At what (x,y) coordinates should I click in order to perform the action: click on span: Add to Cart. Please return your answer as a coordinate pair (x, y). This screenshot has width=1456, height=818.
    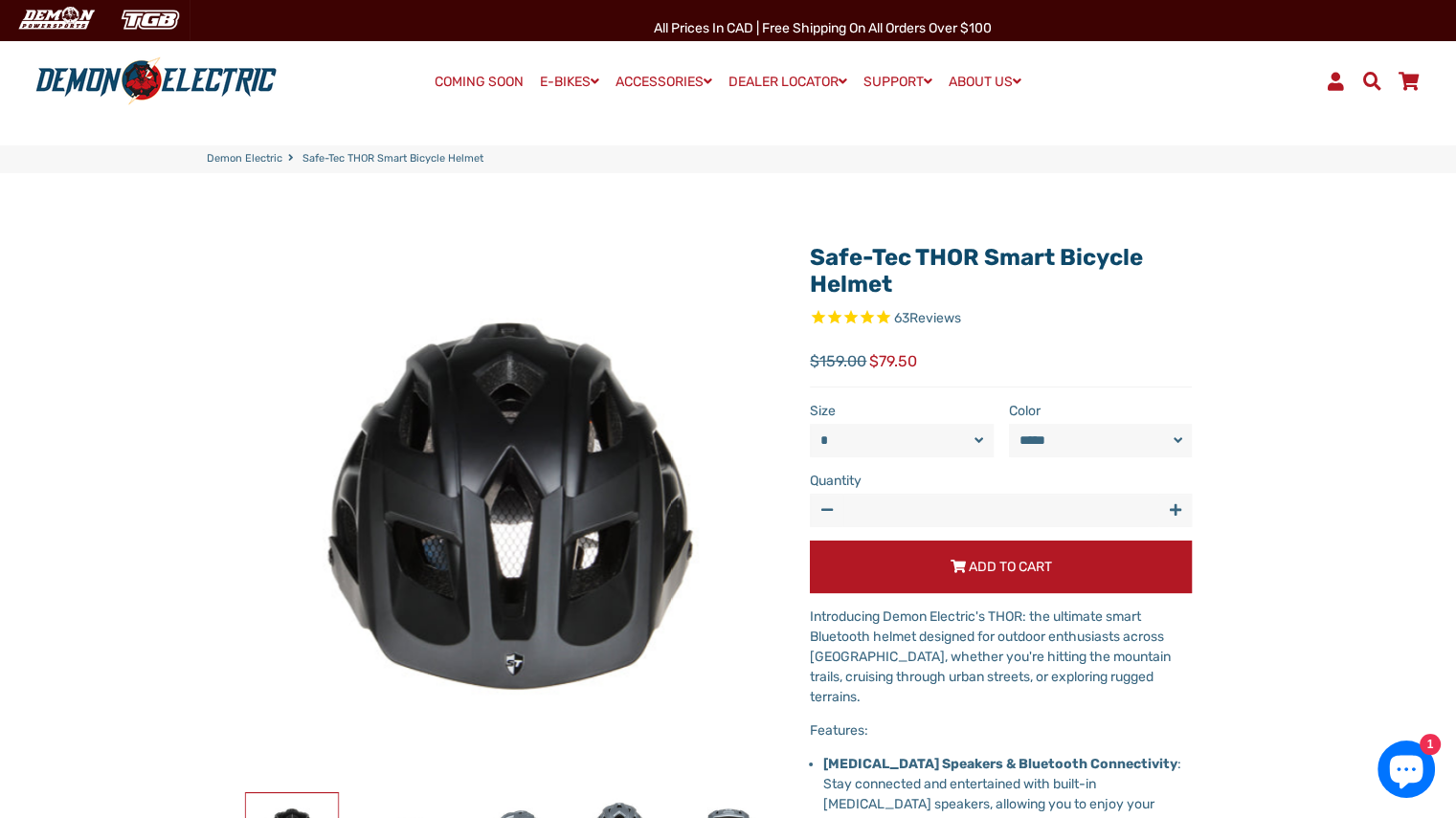
    Looking at the image, I should click on (1010, 566).